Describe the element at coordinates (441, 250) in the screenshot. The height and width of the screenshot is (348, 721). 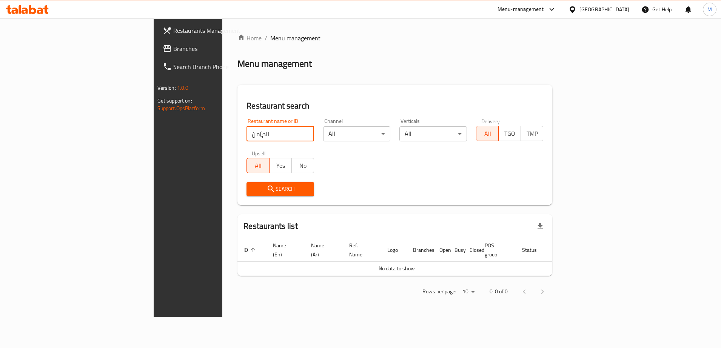
I see `th: Open` at that location.